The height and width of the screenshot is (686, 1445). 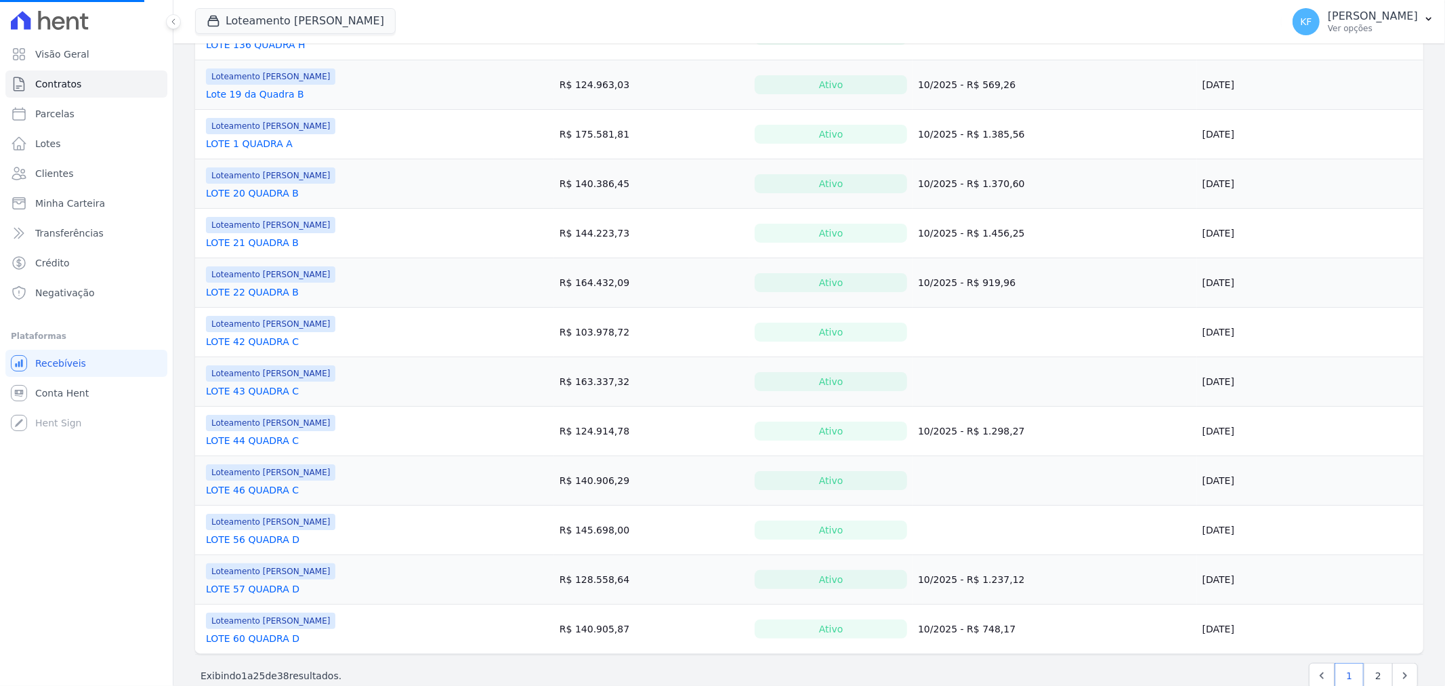 What do you see at coordinates (652, 381) in the screenshot?
I see `td: R$ 163.337,32` at bounding box center [652, 381].